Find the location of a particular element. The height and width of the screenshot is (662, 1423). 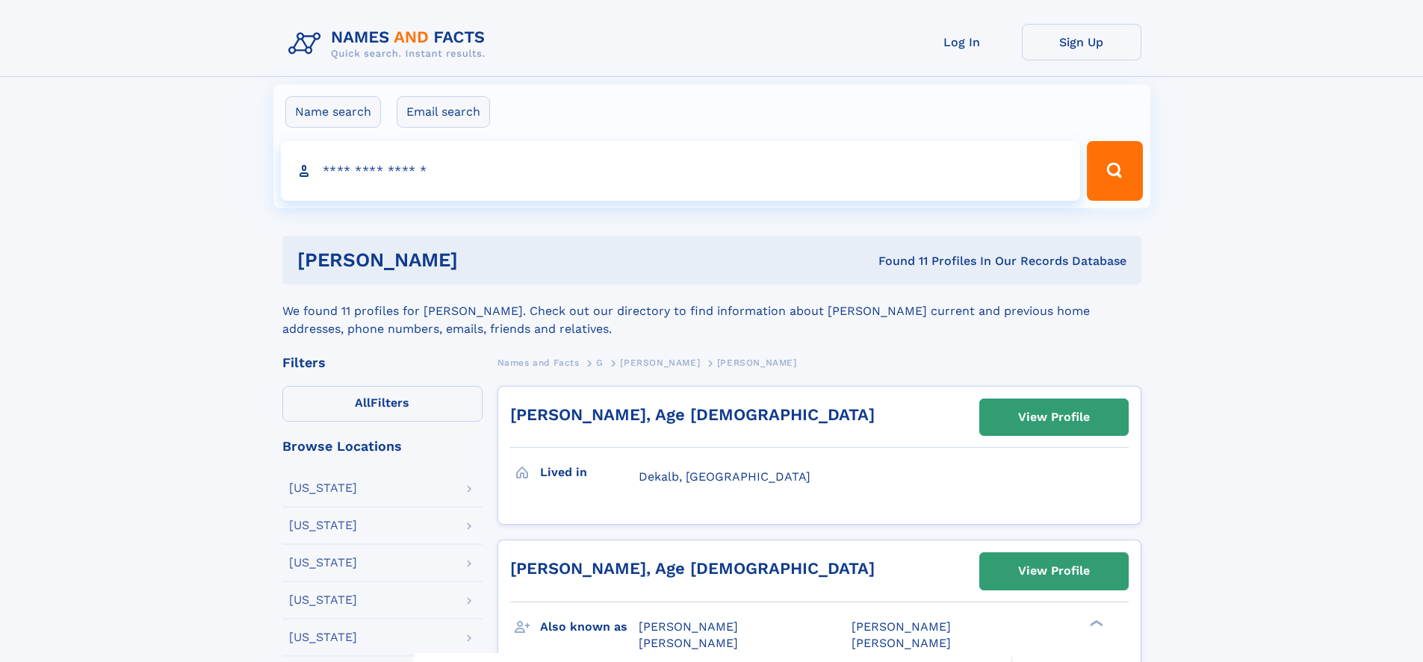

span: G is located at coordinates (600, 363).